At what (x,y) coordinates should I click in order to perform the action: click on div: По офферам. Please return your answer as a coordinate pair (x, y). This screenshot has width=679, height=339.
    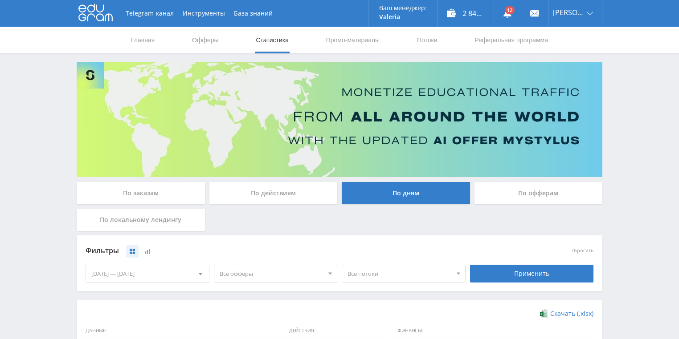
    Looking at the image, I should click on (539, 193).